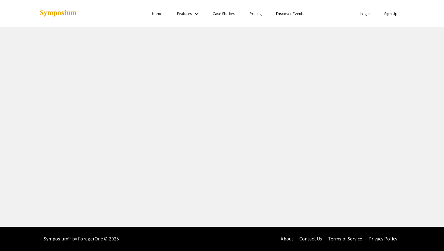 The image size is (444, 251). Describe the element at coordinates (390, 14) in the screenshot. I see `a: Sign Up` at that location.